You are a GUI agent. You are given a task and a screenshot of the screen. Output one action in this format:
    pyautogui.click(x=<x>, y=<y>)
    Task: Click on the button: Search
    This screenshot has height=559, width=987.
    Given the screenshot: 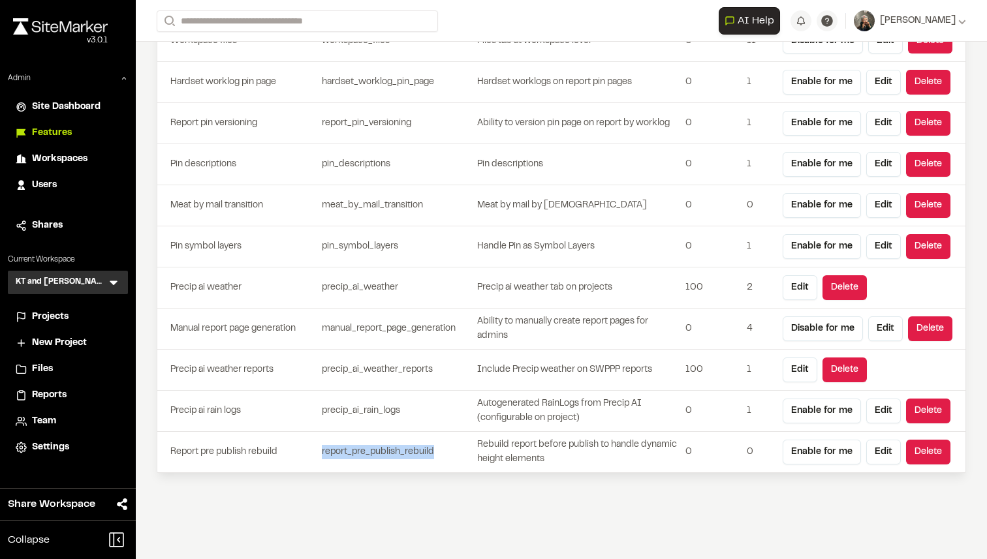 What is the action you would take?
    pyautogui.click(x=168, y=21)
    